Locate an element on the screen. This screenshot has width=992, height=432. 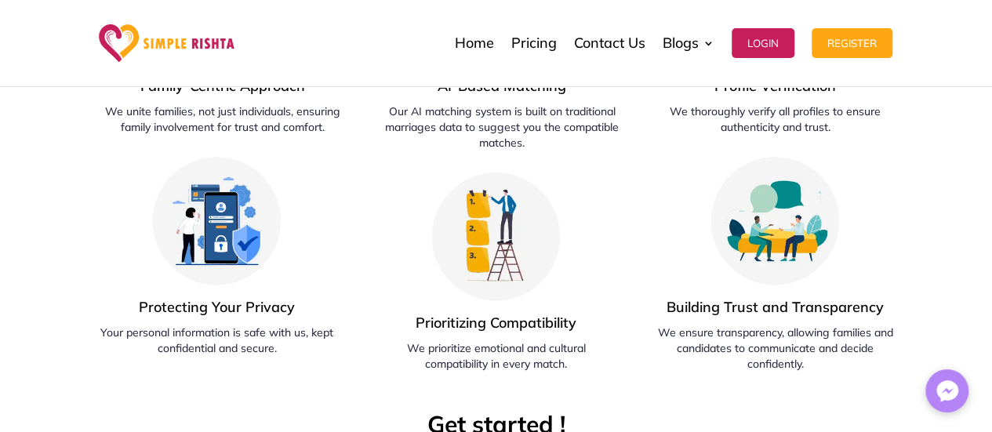
a: Home is located at coordinates (474, 43).